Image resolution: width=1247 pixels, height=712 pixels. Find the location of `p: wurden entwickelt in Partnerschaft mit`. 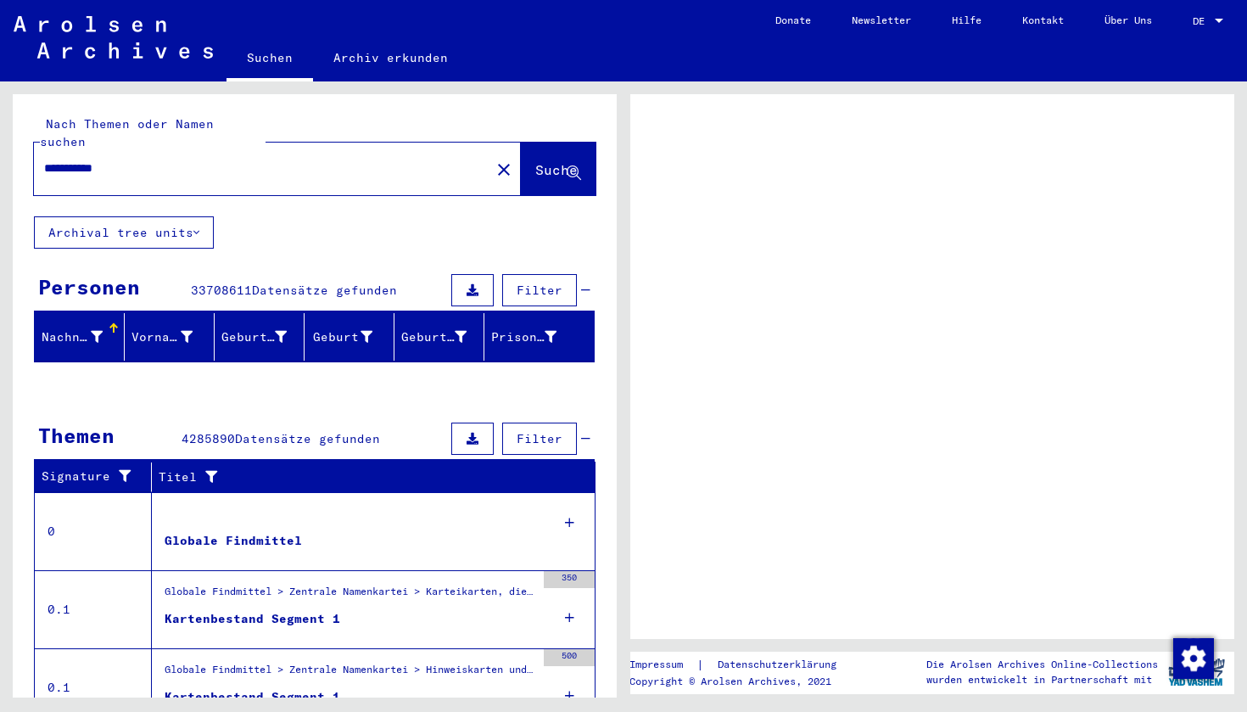

p: wurden entwickelt in Partnerschaft mit is located at coordinates (1042, 680).